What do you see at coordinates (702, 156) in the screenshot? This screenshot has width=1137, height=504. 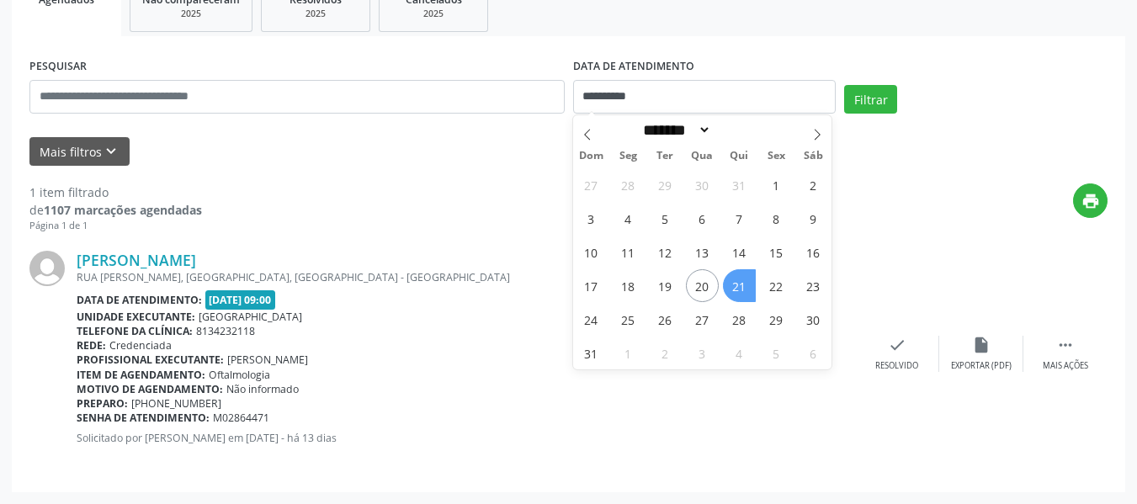 I see `span: Qua` at bounding box center [702, 156].